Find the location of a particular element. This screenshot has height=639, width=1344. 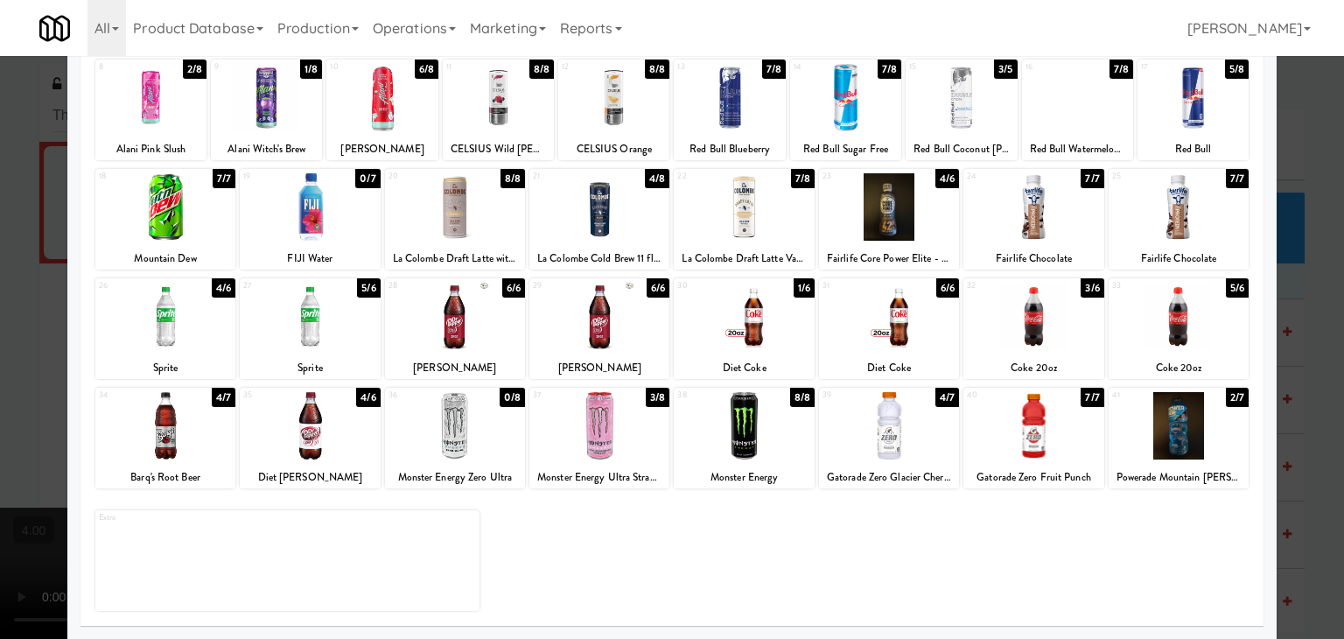

div: Barq's Root Beer is located at coordinates (165, 477).